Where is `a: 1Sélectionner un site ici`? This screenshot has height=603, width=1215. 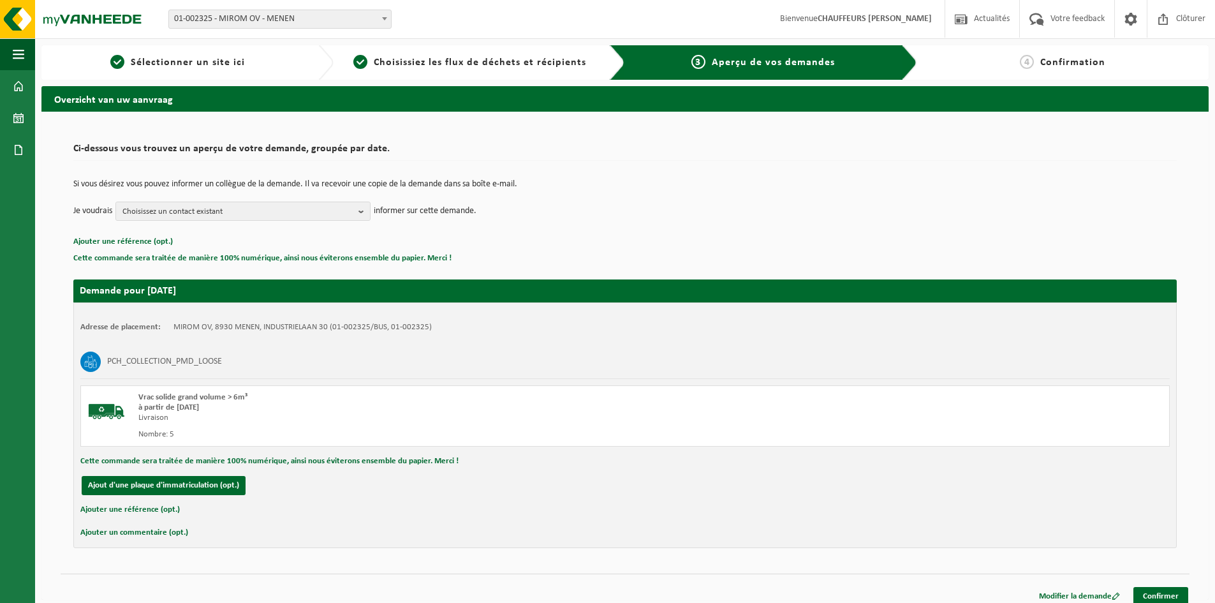
a: 1Sélectionner un site ici is located at coordinates (178, 62).